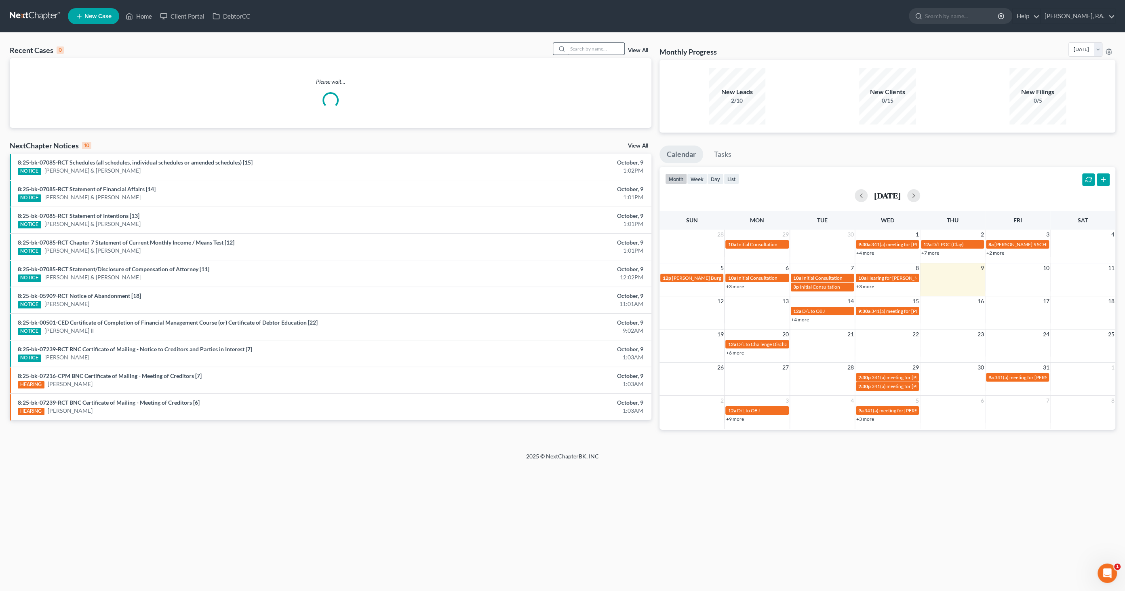  I want to click on span: Tue, so click(822, 220).